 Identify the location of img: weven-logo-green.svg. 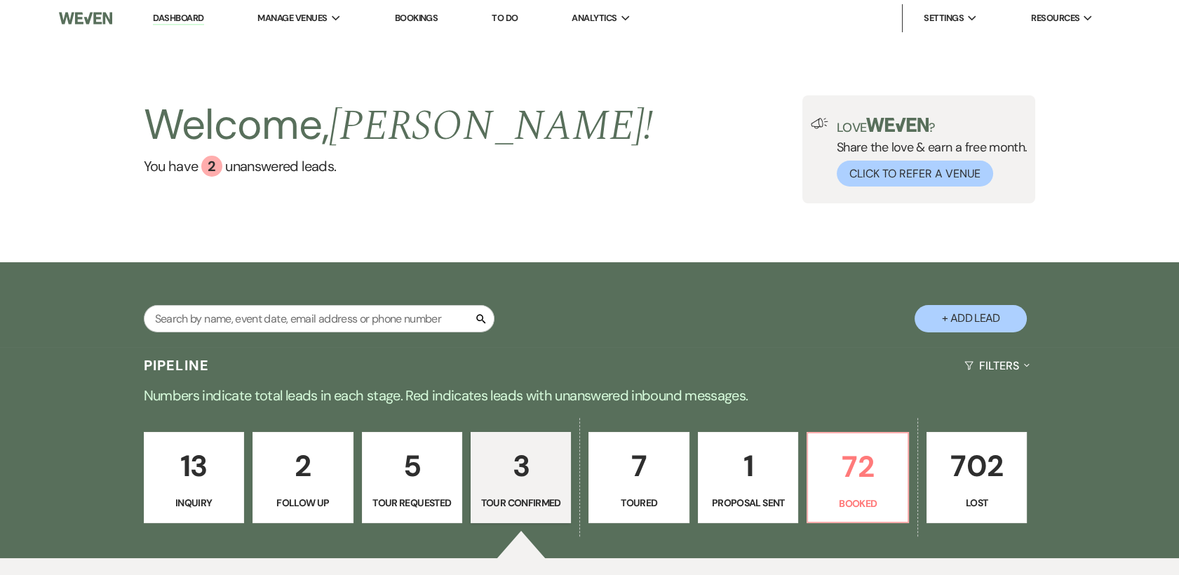
(897, 125).